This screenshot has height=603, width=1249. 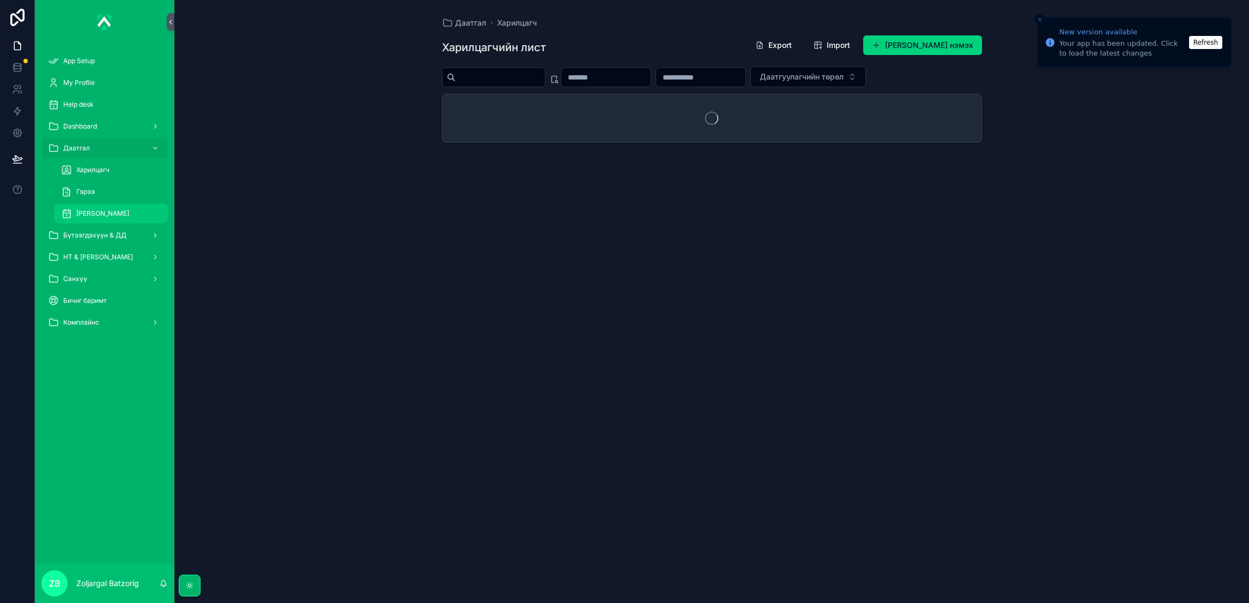 I want to click on span: My Profile, so click(x=79, y=83).